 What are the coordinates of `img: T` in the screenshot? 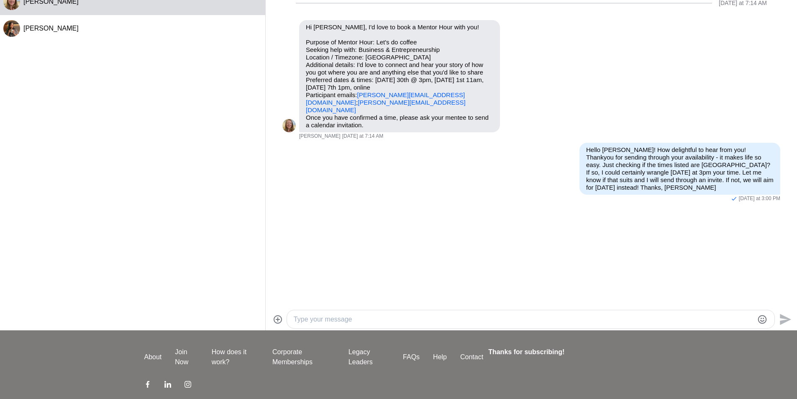 It's located at (289, 126).